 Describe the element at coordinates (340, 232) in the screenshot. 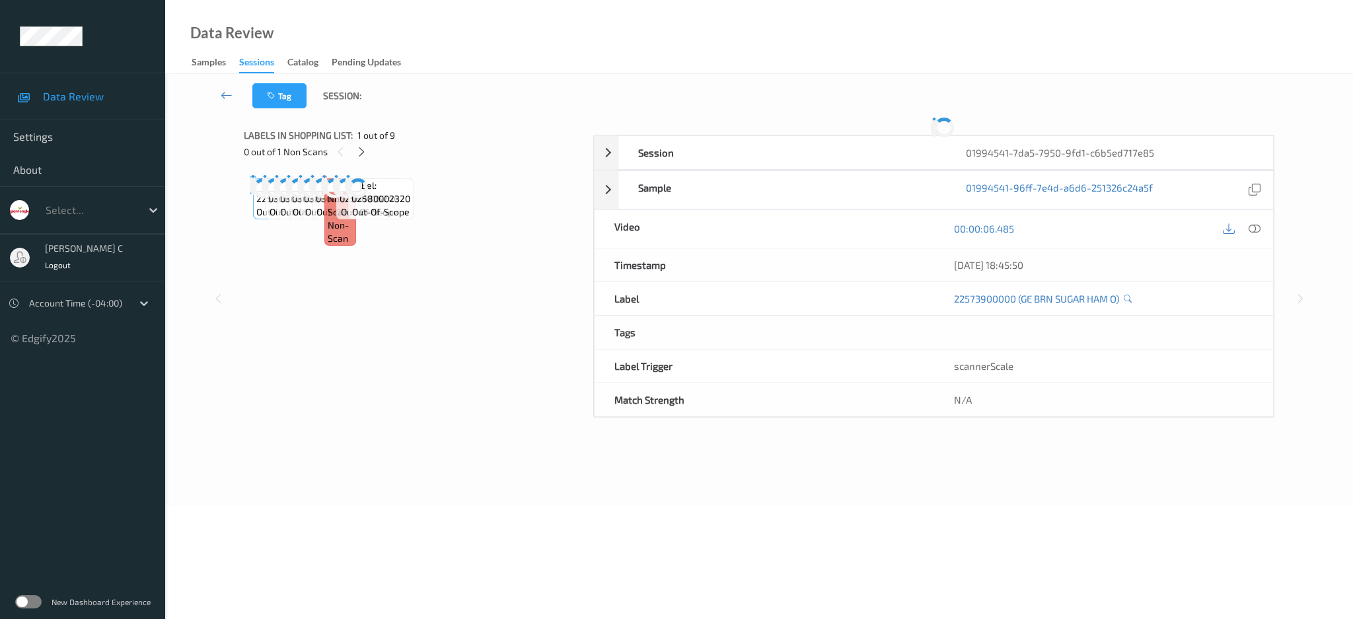

I see `span: non-scan` at that location.